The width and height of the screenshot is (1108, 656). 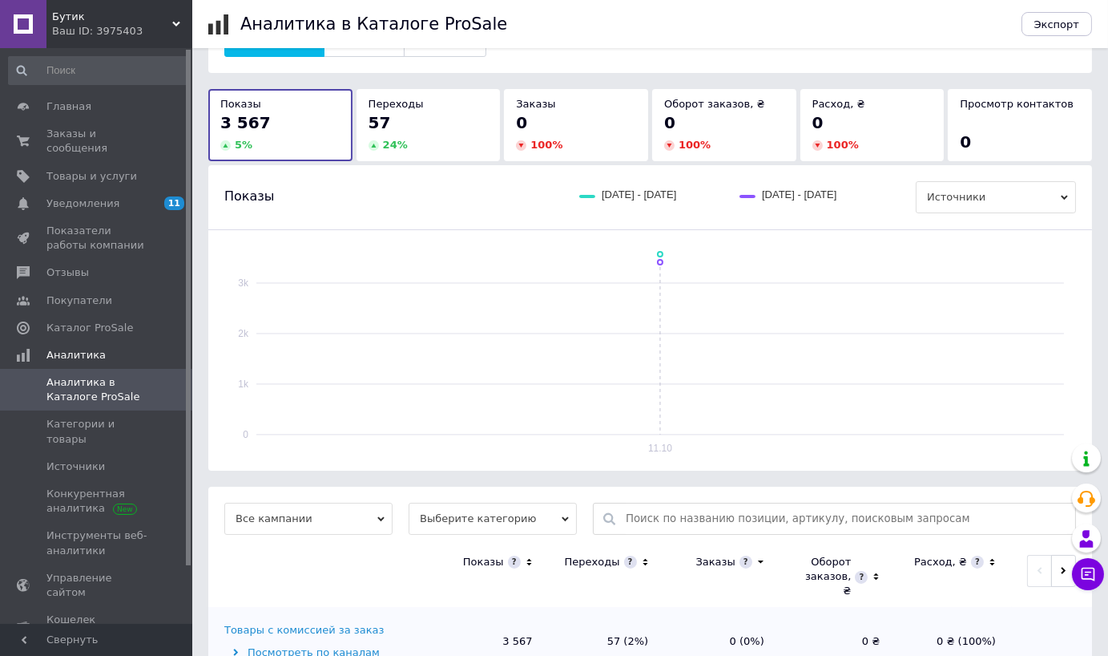 I want to click on text: 1k, so click(x=244, y=384).